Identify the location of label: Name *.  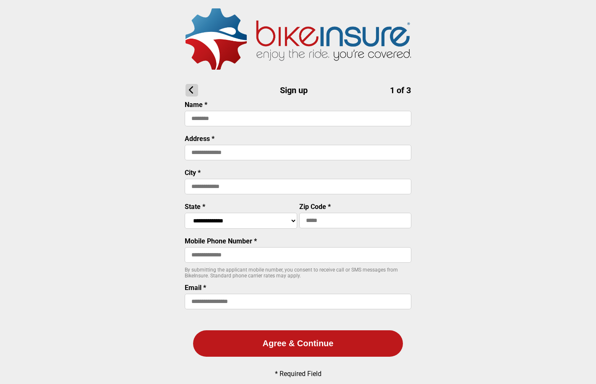
(196, 105).